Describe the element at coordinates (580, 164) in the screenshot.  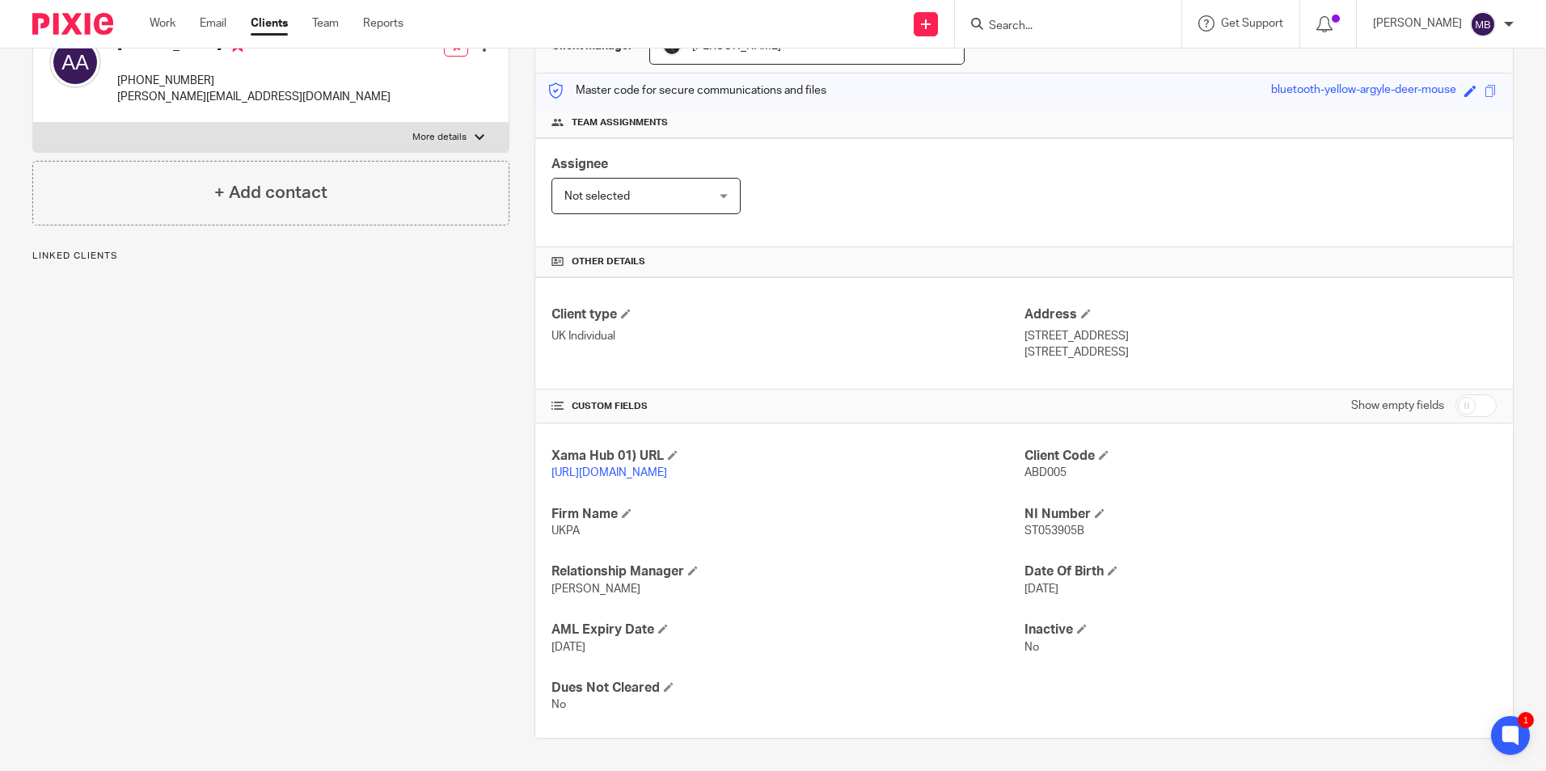
I see `span: Assignee` at that location.